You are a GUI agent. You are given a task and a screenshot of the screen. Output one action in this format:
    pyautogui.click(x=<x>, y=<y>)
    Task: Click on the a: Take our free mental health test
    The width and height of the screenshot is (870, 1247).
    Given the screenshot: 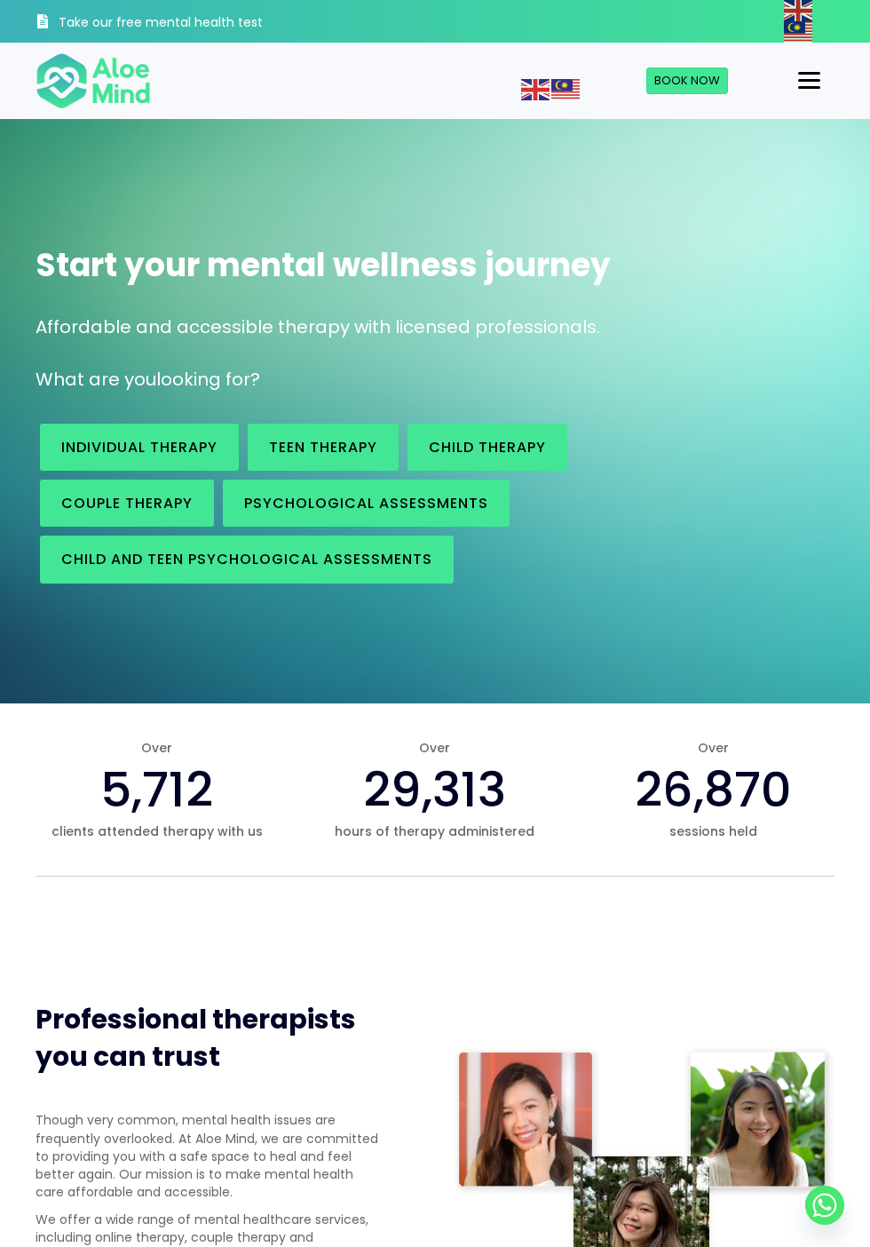 What is the action you would take?
    pyautogui.click(x=157, y=23)
    